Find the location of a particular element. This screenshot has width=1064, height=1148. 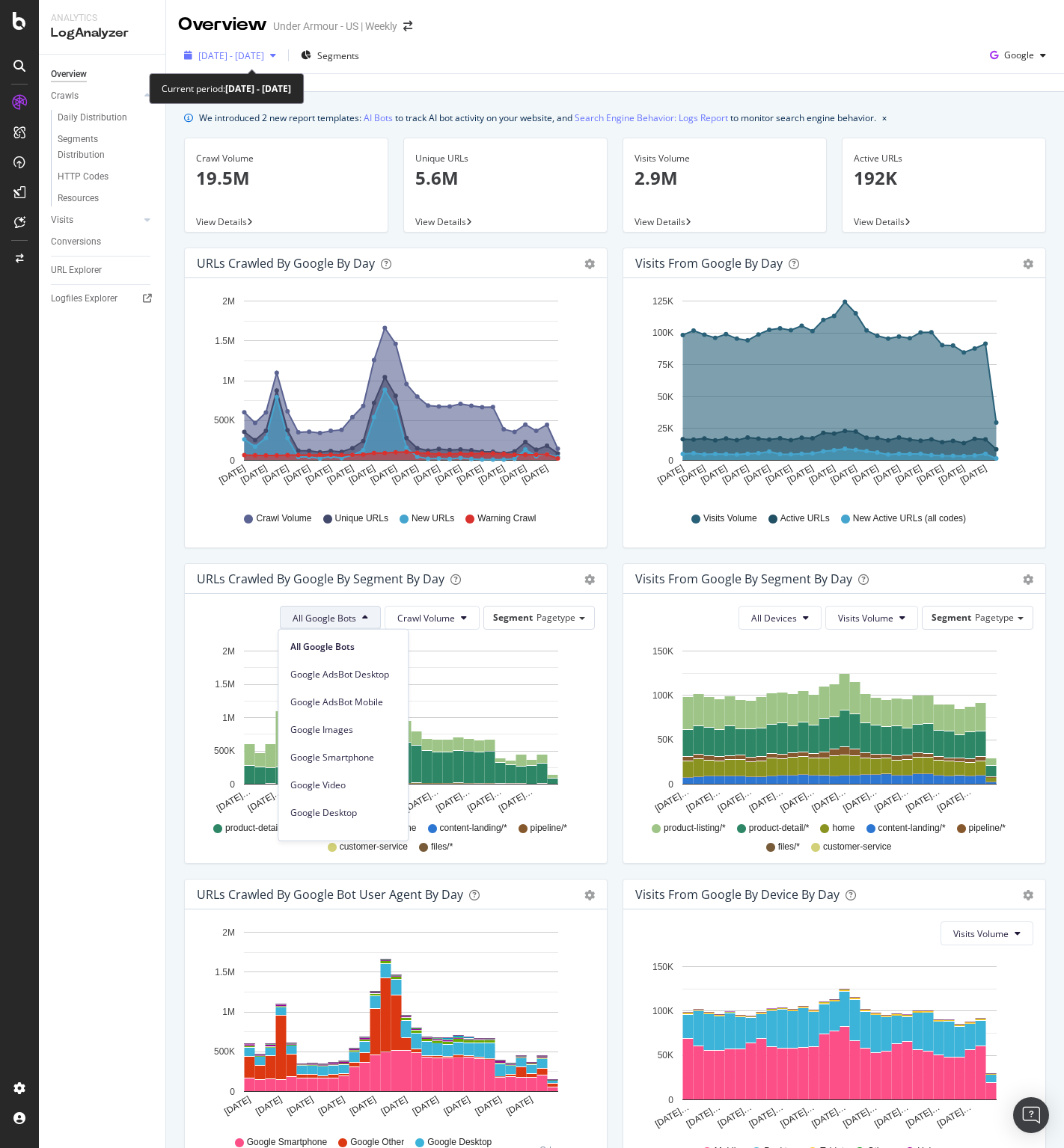

div: Visits from Google by day is located at coordinates (708, 263).